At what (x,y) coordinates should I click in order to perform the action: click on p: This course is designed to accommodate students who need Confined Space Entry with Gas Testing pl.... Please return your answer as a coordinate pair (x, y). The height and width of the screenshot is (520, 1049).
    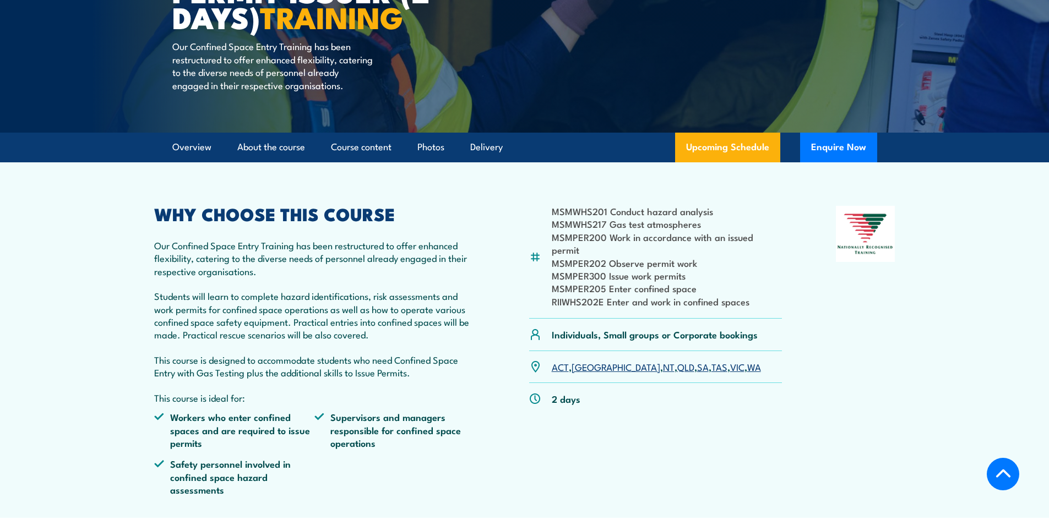
    Looking at the image, I should click on (315, 366).